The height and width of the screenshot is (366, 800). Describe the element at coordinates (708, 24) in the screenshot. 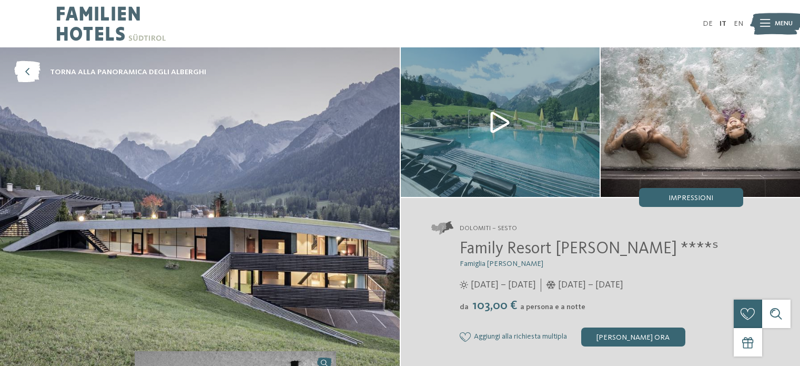

I see `a: DE` at that location.